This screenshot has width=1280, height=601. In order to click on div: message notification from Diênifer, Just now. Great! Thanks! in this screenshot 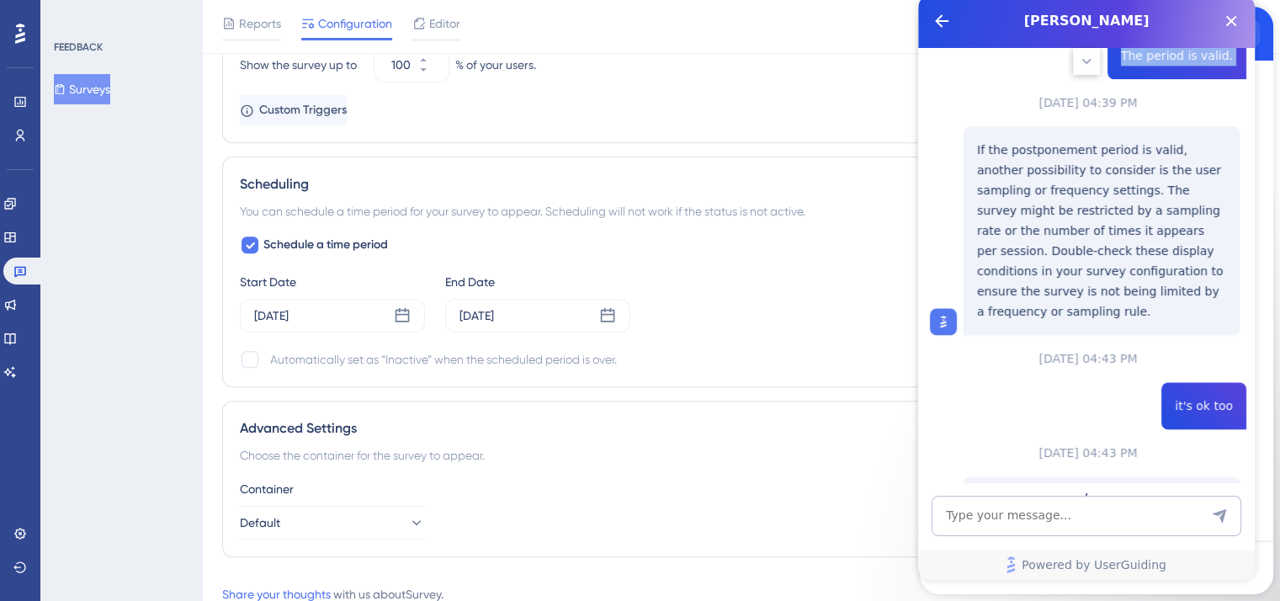, I will do `click(168, 63)`.